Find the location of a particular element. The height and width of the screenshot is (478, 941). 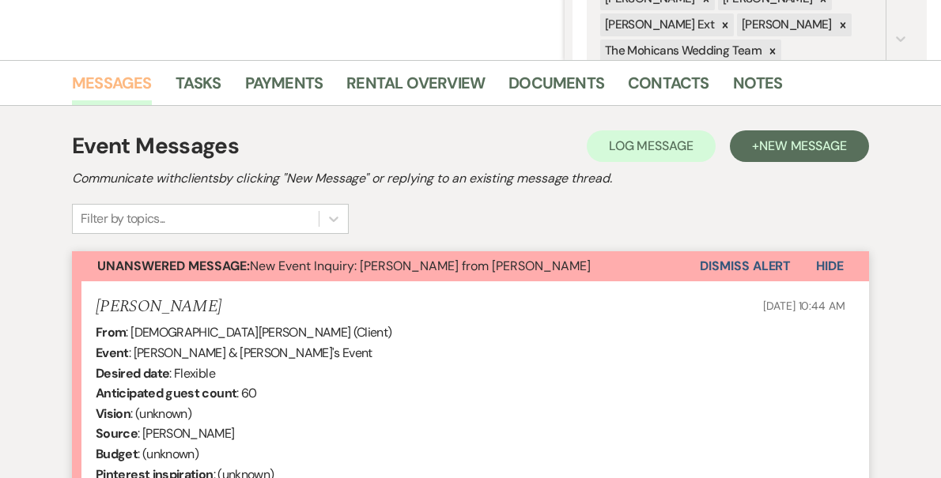

b: Vision is located at coordinates (113, 413).